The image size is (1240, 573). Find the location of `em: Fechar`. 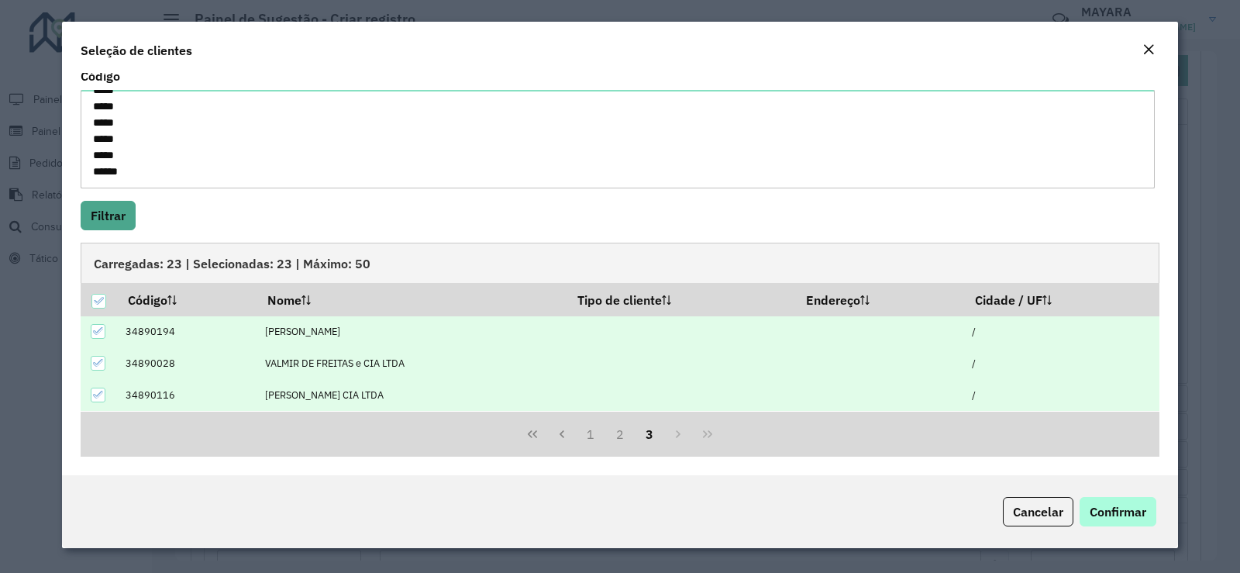

em: Fechar is located at coordinates (1149, 50).